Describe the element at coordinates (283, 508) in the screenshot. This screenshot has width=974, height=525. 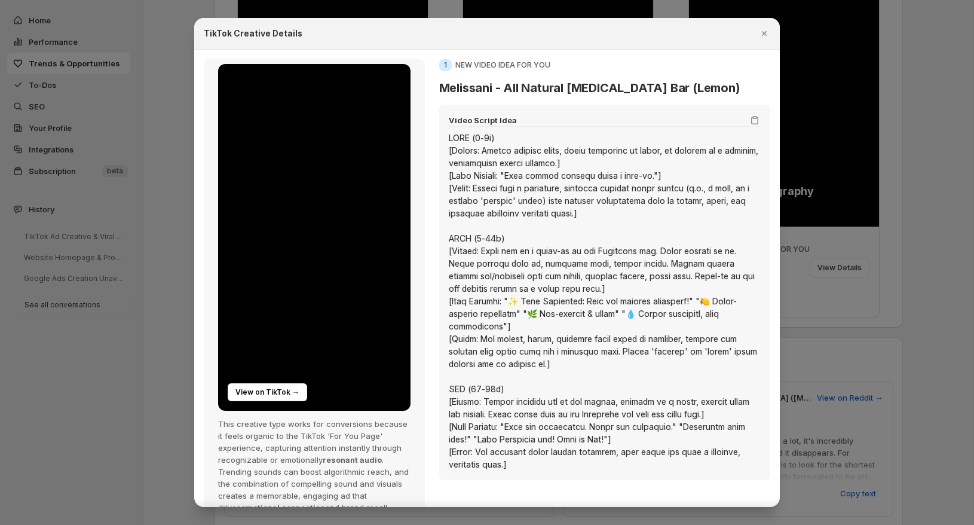
I see `span: emotional connection` at that location.